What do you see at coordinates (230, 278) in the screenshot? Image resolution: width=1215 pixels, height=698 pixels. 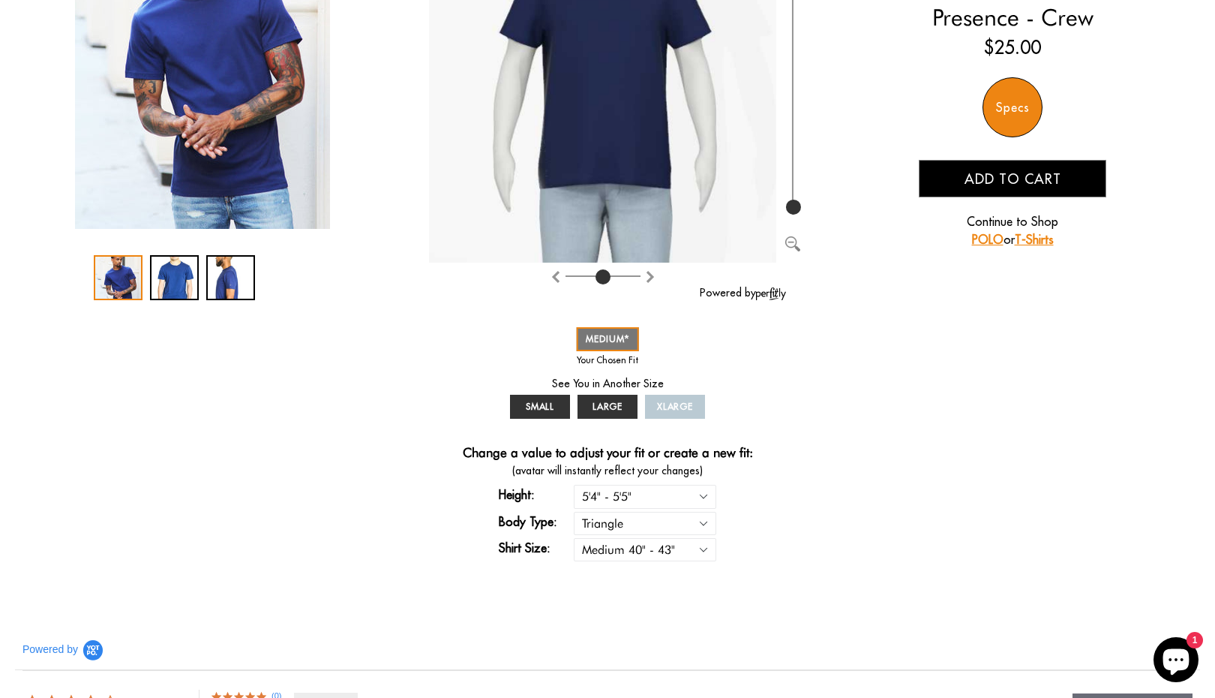 I see `div: 3 / 3` at bounding box center [230, 278].